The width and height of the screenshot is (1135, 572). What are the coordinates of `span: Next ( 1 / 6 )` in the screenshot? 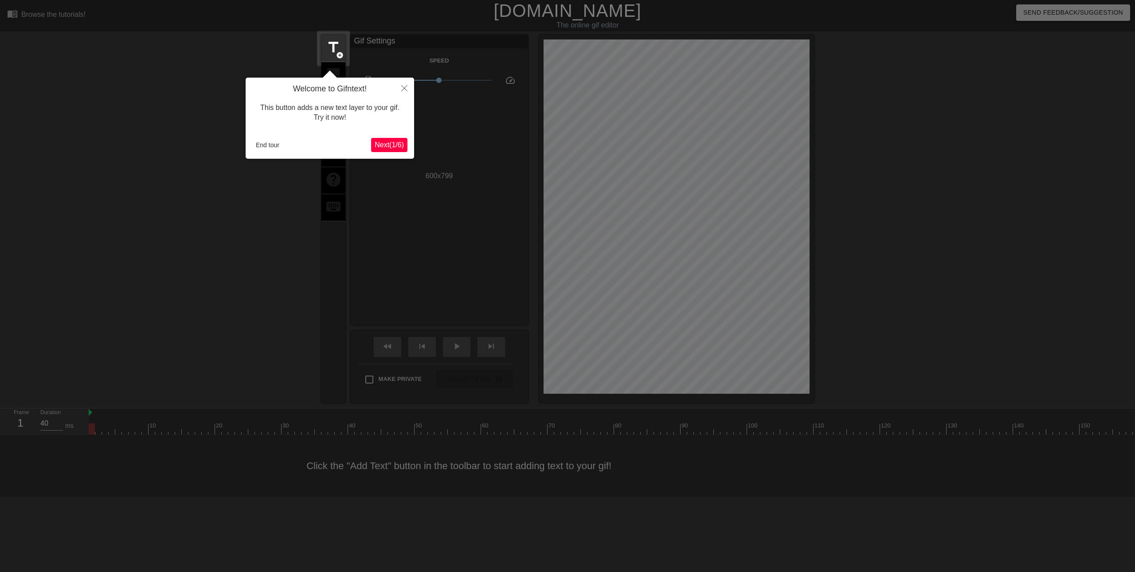 It's located at (389, 144).